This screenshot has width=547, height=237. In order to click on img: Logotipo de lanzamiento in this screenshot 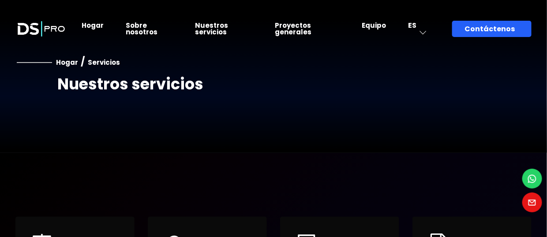, I will do `click(41, 29)`.